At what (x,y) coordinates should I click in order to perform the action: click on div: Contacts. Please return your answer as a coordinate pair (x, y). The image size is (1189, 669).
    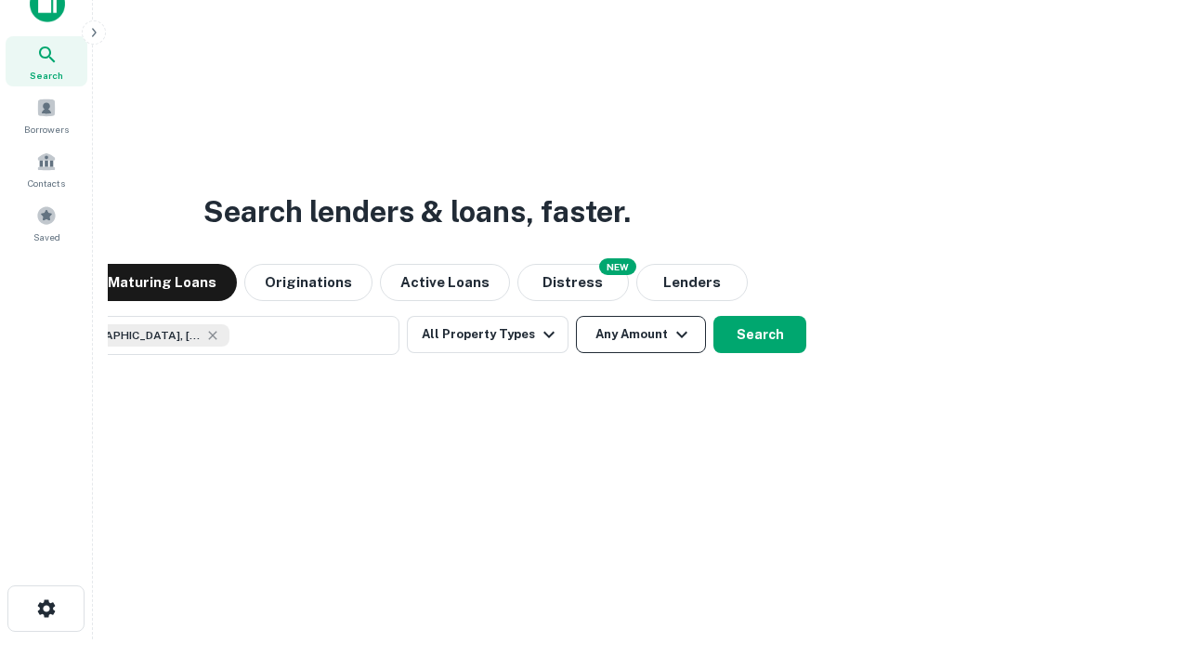
    Looking at the image, I should click on (46, 169).